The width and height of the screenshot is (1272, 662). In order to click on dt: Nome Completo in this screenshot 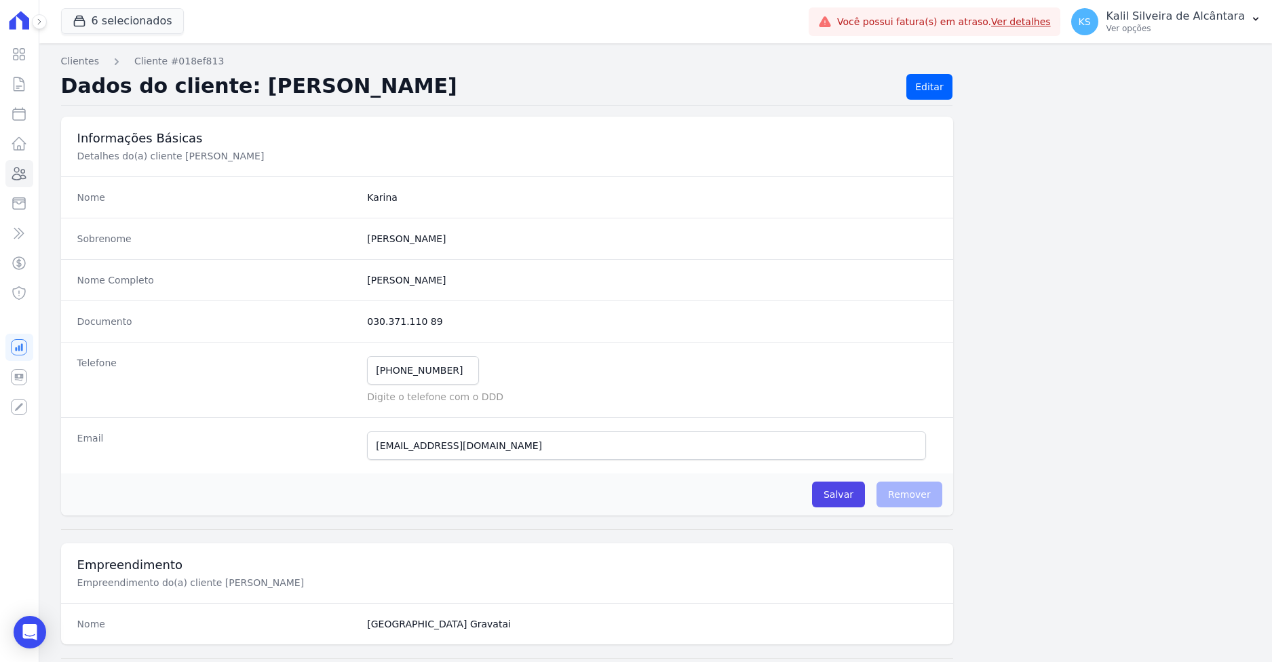, I will do `click(217, 280)`.